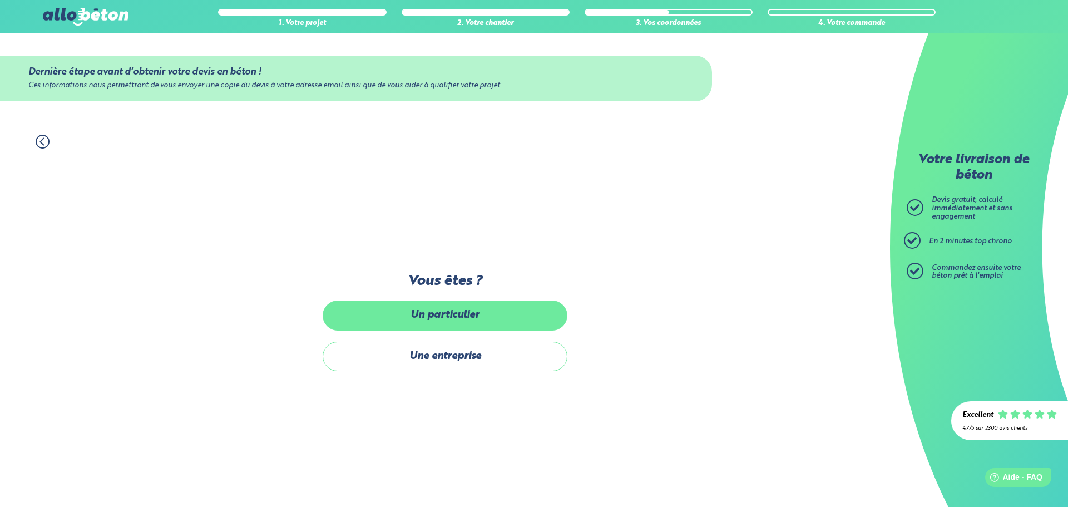 Image resolution: width=1068 pixels, height=507 pixels. What do you see at coordinates (302, 23) in the screenshot?
I see `div: 1. Votre projet` at bounding box center [302, 23].